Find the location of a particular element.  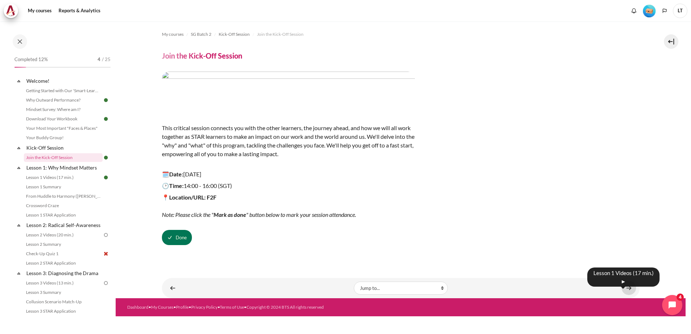

img: Failed is located at coordinates (106, 254).